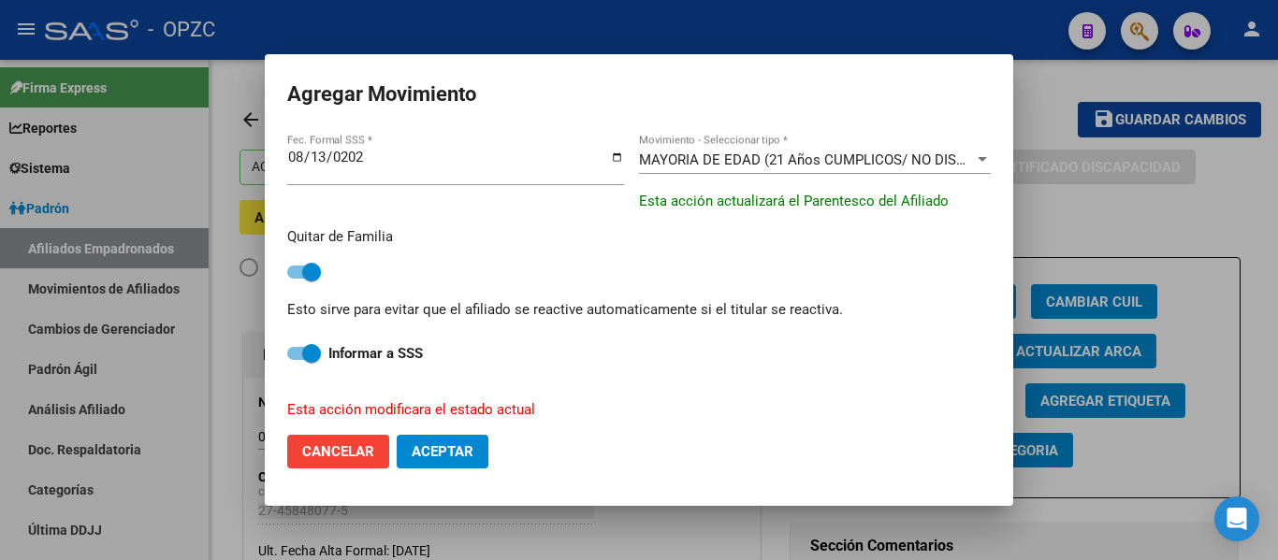 The image size is (1278, 560). Describe the element at coordinates (338, 452) in the screenshot. I see `button: Cancelar` at that location.